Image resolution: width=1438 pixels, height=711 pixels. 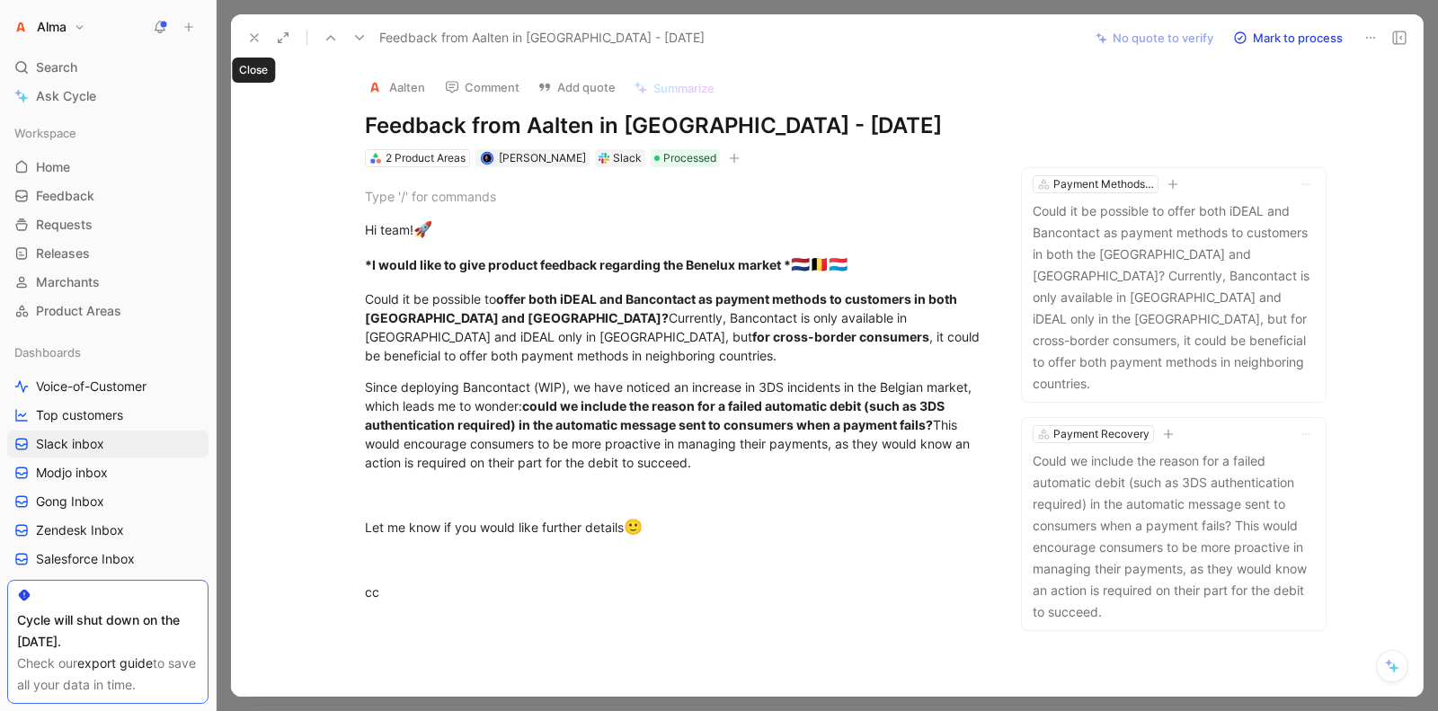 I want to click on span: Search, so click(x=57, y=67).